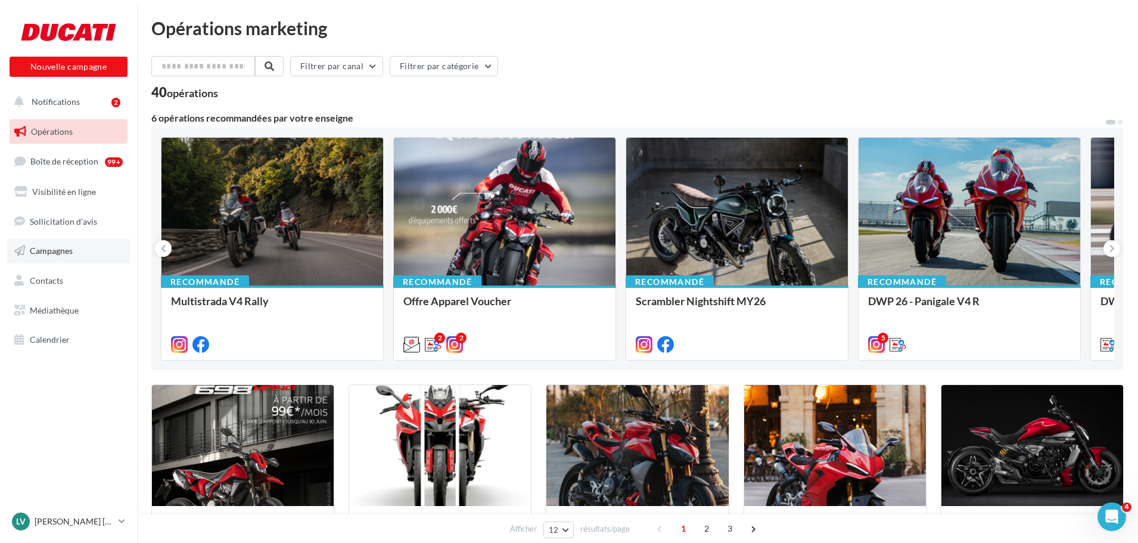  Describe the element at coordinates (69, 310) in the screenshot. I see `a: Médiathèque` at that location.